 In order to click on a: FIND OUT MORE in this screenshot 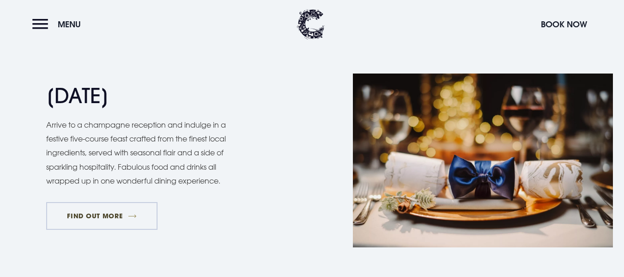, I will do `click(102, 216)`.